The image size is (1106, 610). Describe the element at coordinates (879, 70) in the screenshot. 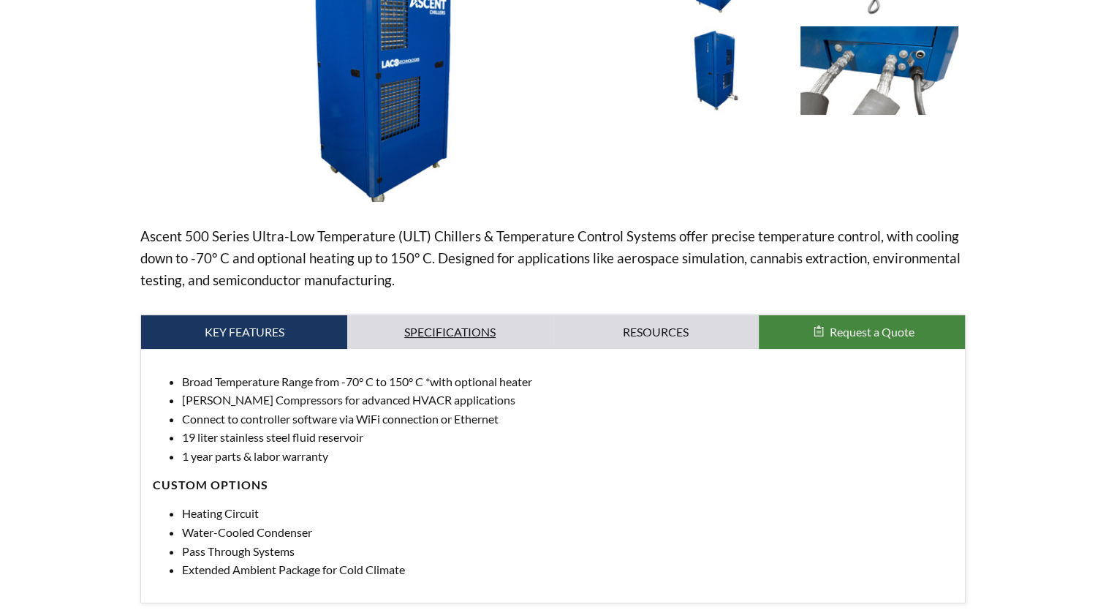

I see `img: Ascent Chiller 500 Series Image 5` at that location.